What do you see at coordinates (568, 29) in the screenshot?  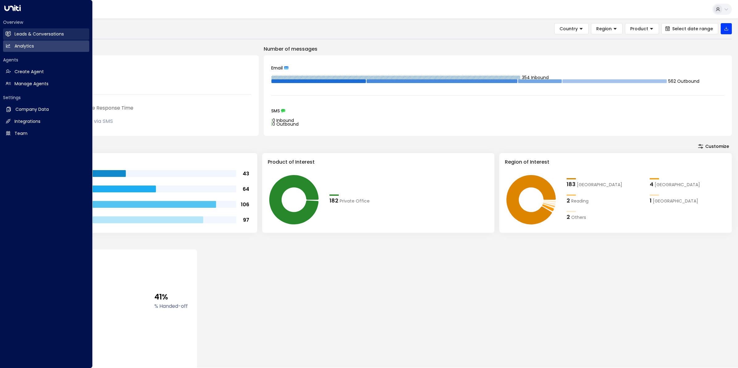 I see `span: Country` at bounding box center [568, 29].